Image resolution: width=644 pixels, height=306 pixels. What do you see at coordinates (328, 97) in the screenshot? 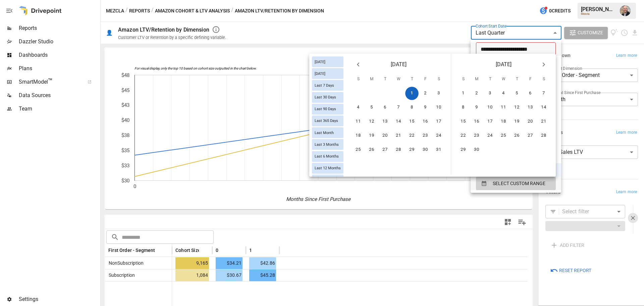
I see `div: Last 30 Days` at bounding box center [328, 97].